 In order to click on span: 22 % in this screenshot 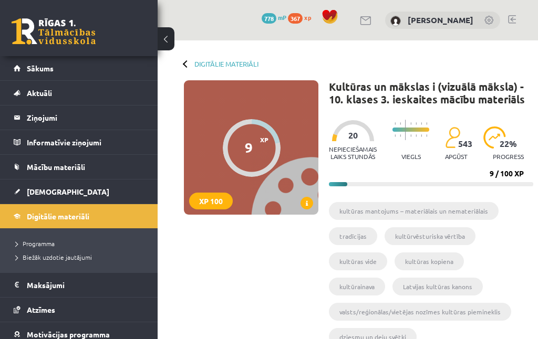, I will do `click(509, 144)`.